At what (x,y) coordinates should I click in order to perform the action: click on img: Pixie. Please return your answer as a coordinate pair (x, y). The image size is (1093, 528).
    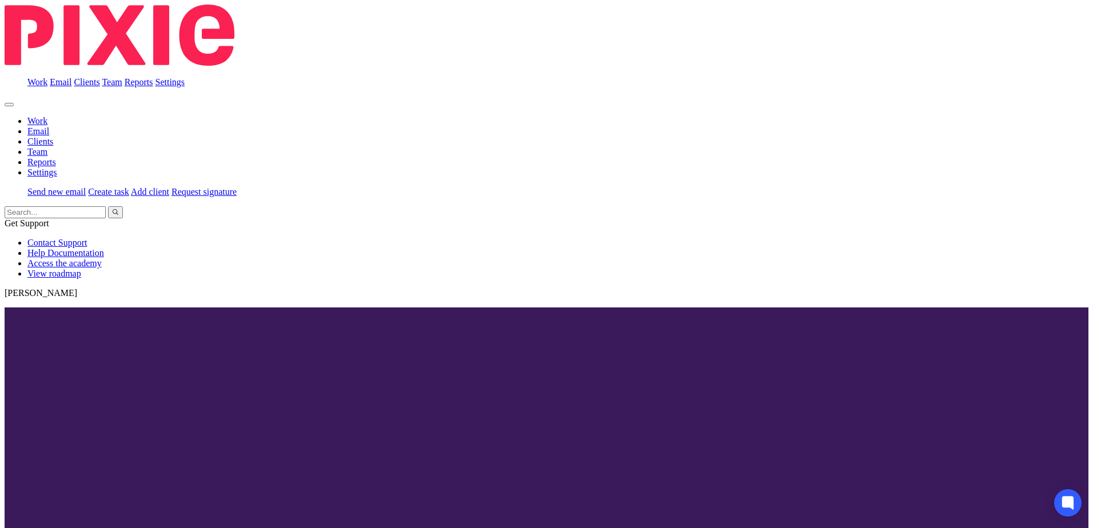
    Looking at the image, I should click on (119, 35).